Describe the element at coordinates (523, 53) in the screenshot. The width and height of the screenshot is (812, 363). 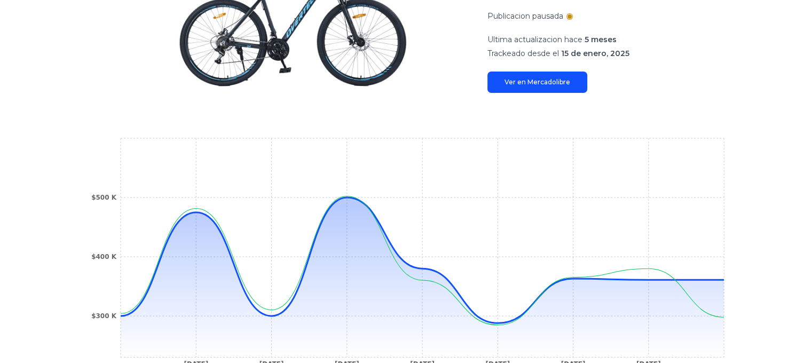
I see `span: Trackeado desde el` at that location.